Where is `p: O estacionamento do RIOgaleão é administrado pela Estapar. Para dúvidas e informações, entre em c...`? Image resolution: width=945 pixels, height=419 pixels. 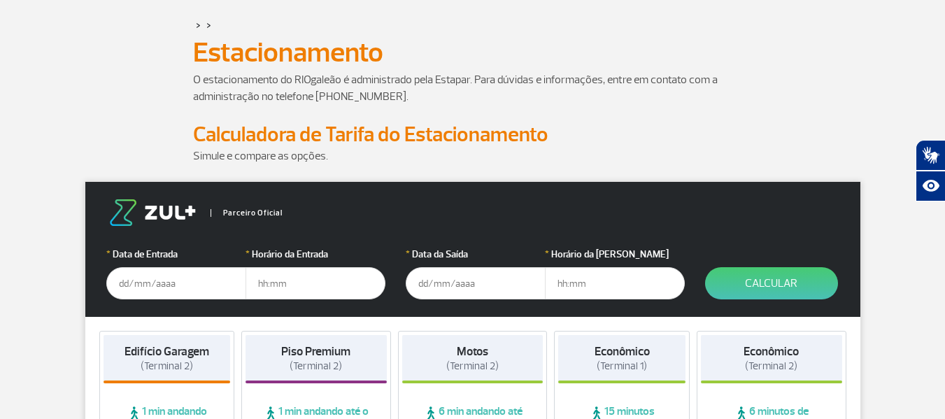
p: O estacionamento do RIOgaleão é administrado pela Estapar. Para dúvidas e informações, entre em c... is located at coordinates (473, 88).